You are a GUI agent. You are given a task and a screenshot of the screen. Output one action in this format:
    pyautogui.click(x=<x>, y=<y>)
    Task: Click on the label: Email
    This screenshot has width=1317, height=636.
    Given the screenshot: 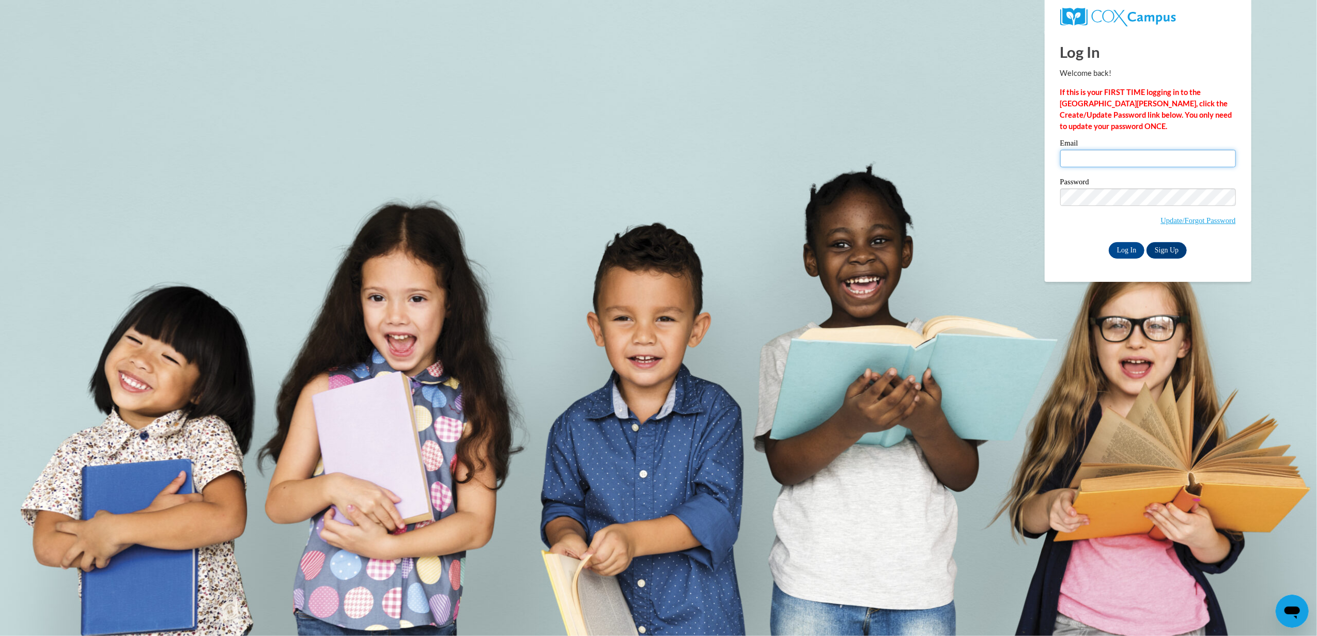 What is the action you would take?
    pyautogui.click(x=1148, y=145)
    